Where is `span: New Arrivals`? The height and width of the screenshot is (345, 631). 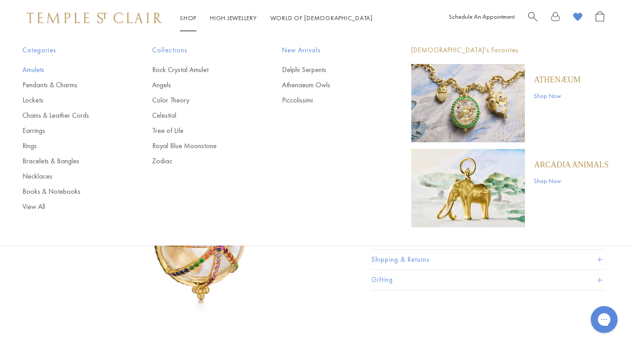
span: New Arrivals is located at coordinates (329, 50).